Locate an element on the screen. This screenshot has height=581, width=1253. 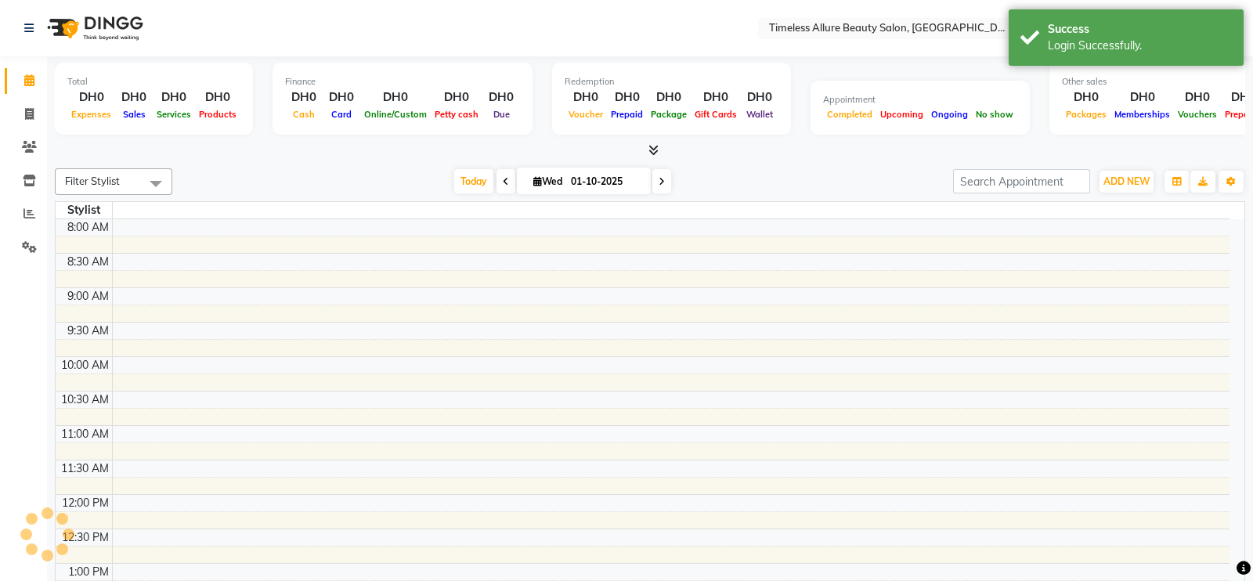
div: Stylist is located at coordinates (84, 210).